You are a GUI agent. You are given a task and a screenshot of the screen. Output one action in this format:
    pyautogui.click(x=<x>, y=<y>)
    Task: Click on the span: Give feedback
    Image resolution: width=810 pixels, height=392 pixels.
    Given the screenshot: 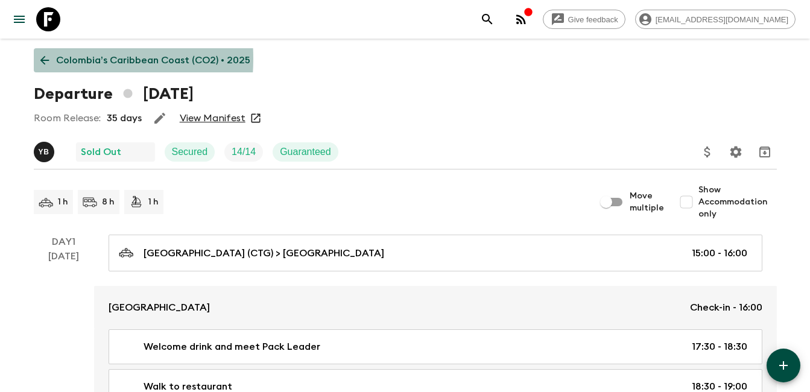 What is the action you would take?
    pyautogui.click(x=593, y=19)
    